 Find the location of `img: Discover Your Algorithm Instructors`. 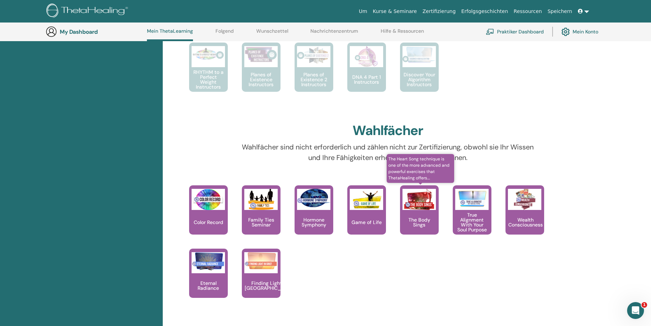

img: Discover Your Algorithm Instructors is located at coordinates (419, 54).